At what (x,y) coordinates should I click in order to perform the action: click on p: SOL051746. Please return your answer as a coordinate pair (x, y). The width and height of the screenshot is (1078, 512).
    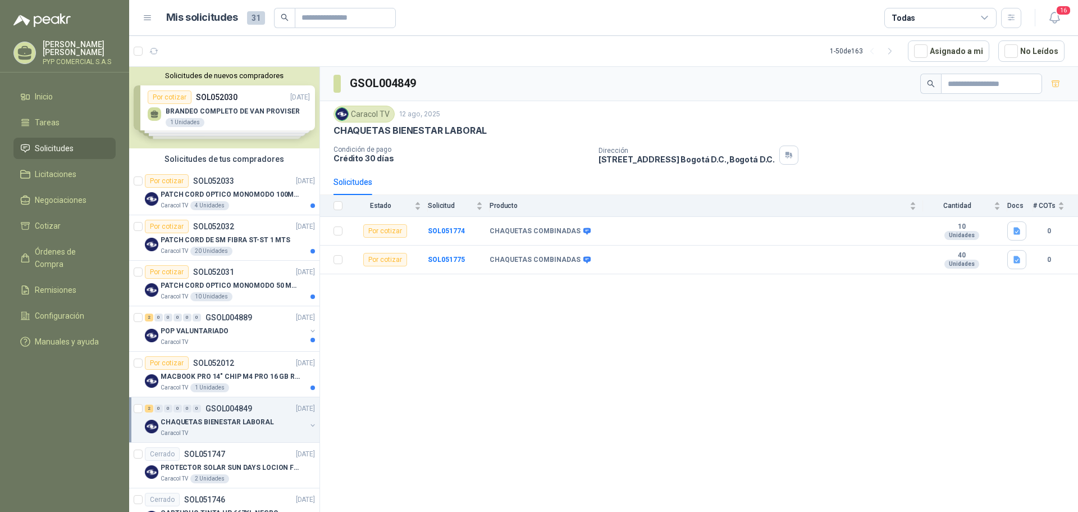
    Looking at the image, I should click on (204, 499).